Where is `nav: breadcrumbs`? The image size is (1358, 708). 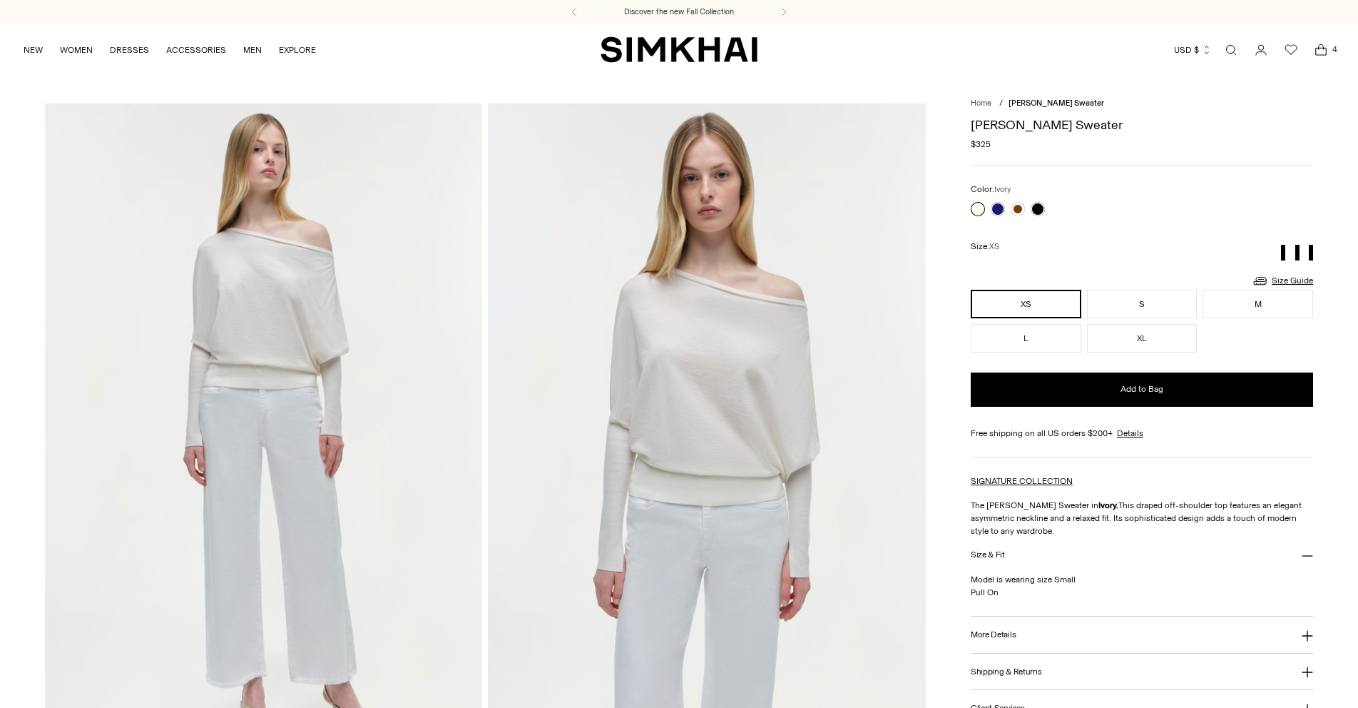
nav: breadcrumbs is located at coordinates (1142, 103).